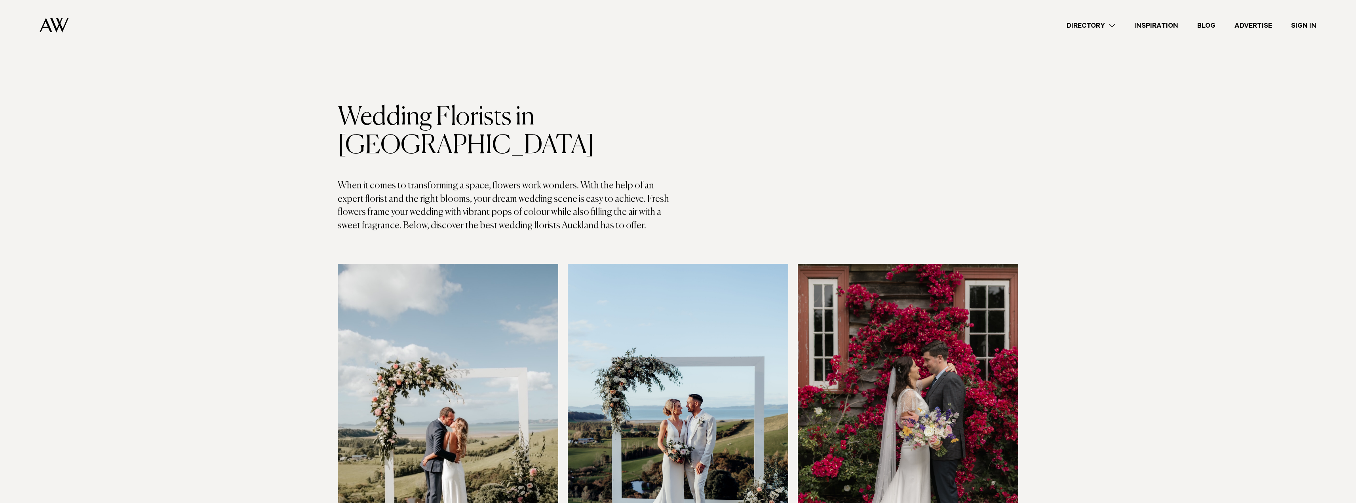 The width and height of the screenshot is (1356, 503). Describe the element at coordinates (54, 25) in the screenshot. I see `img: Auckland Weddings Logo` at that location.